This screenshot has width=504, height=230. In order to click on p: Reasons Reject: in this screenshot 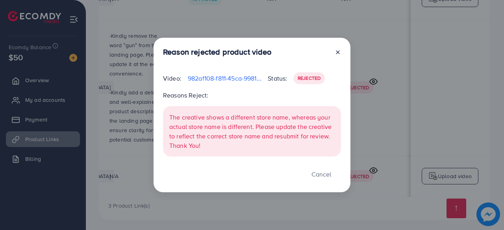, I will do `click(252, 95)`.